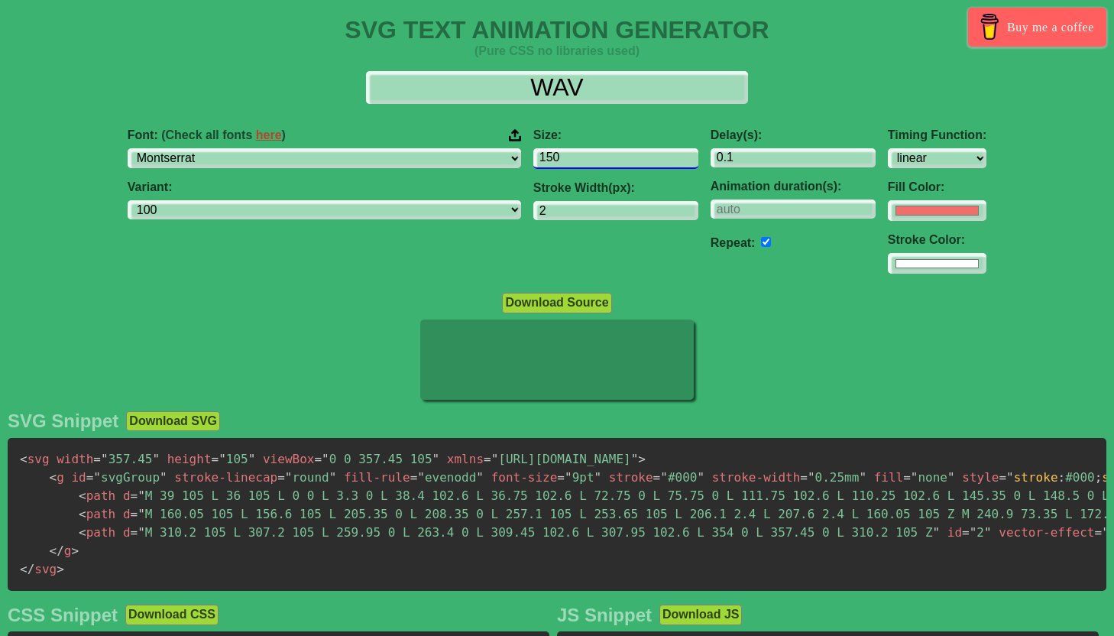  I want to click on button: Download JS, so click(700, 614).